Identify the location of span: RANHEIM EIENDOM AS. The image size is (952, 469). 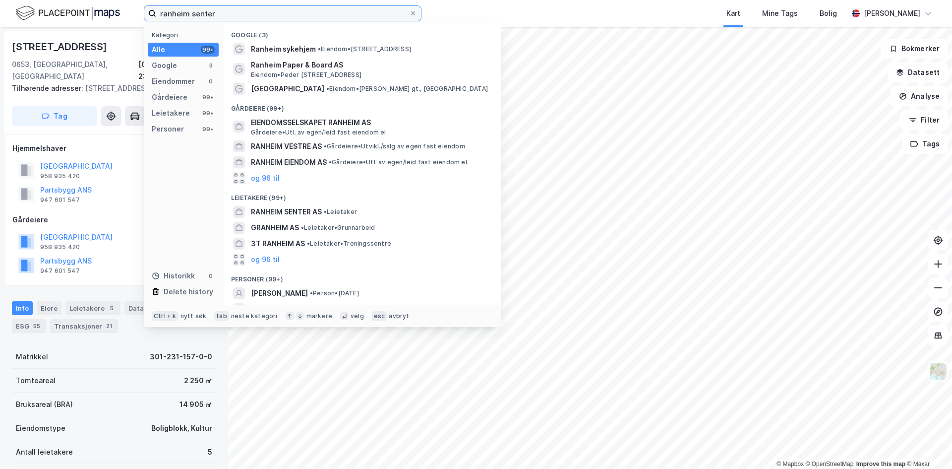
(289, 162).